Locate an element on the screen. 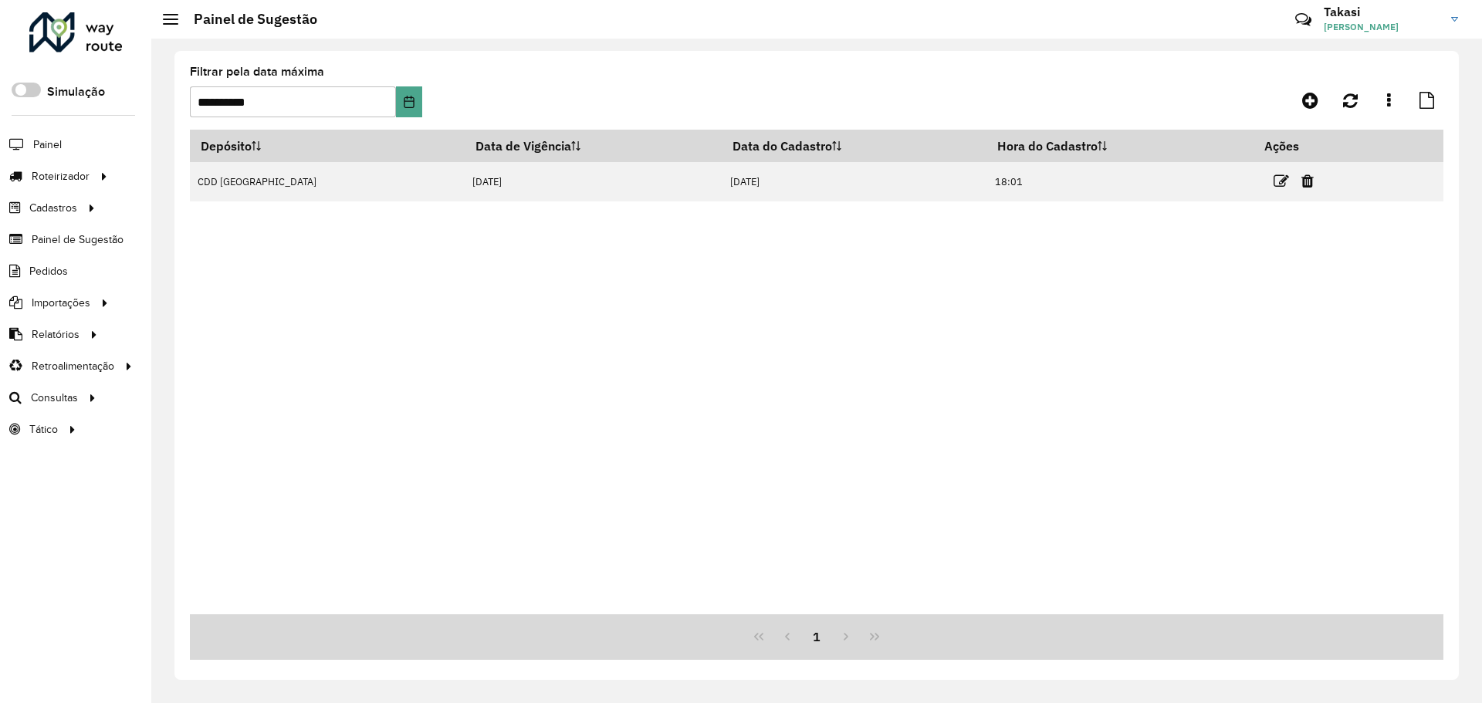 Image resolution: width=1482 pixels, height=703 pixels. a: Excluir is located at coordinates (1307, 181).